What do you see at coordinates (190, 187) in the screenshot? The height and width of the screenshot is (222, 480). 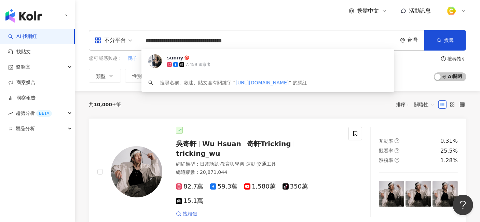 I see `span: 82.7萬` at bounding box center [190, 187].